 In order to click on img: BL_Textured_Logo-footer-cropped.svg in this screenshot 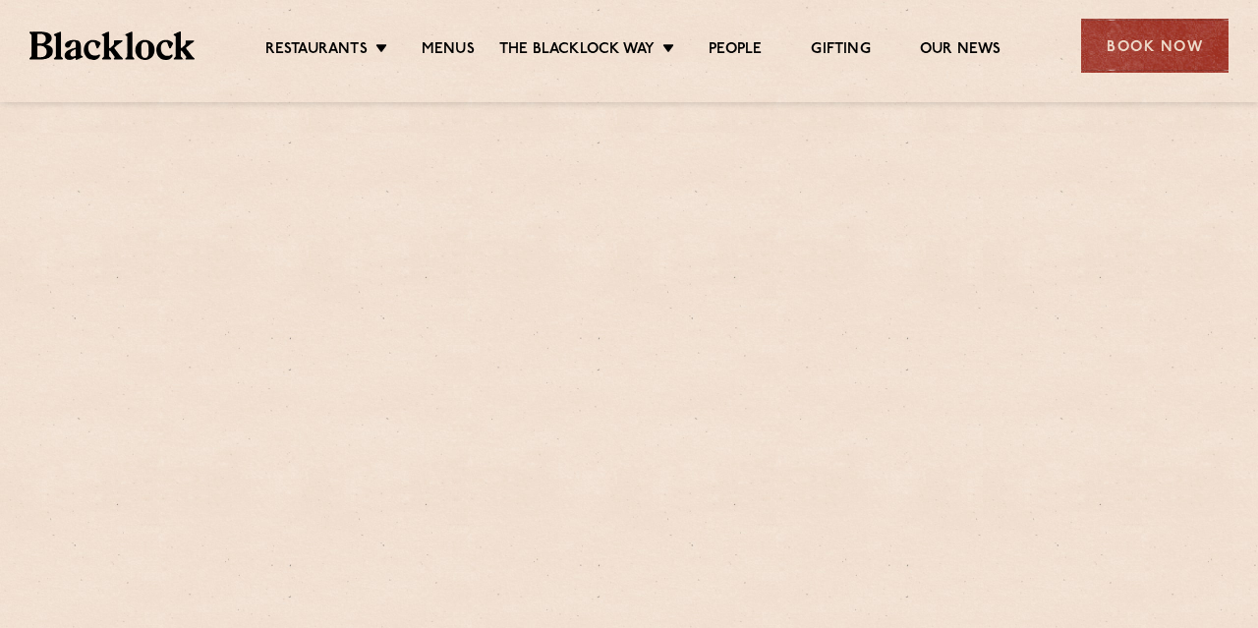, I will do `click(112, 45)`.